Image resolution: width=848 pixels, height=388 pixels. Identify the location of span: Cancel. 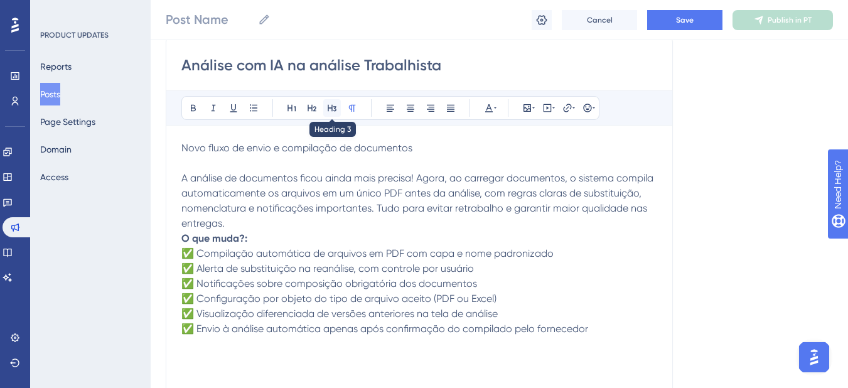
(600, 20).